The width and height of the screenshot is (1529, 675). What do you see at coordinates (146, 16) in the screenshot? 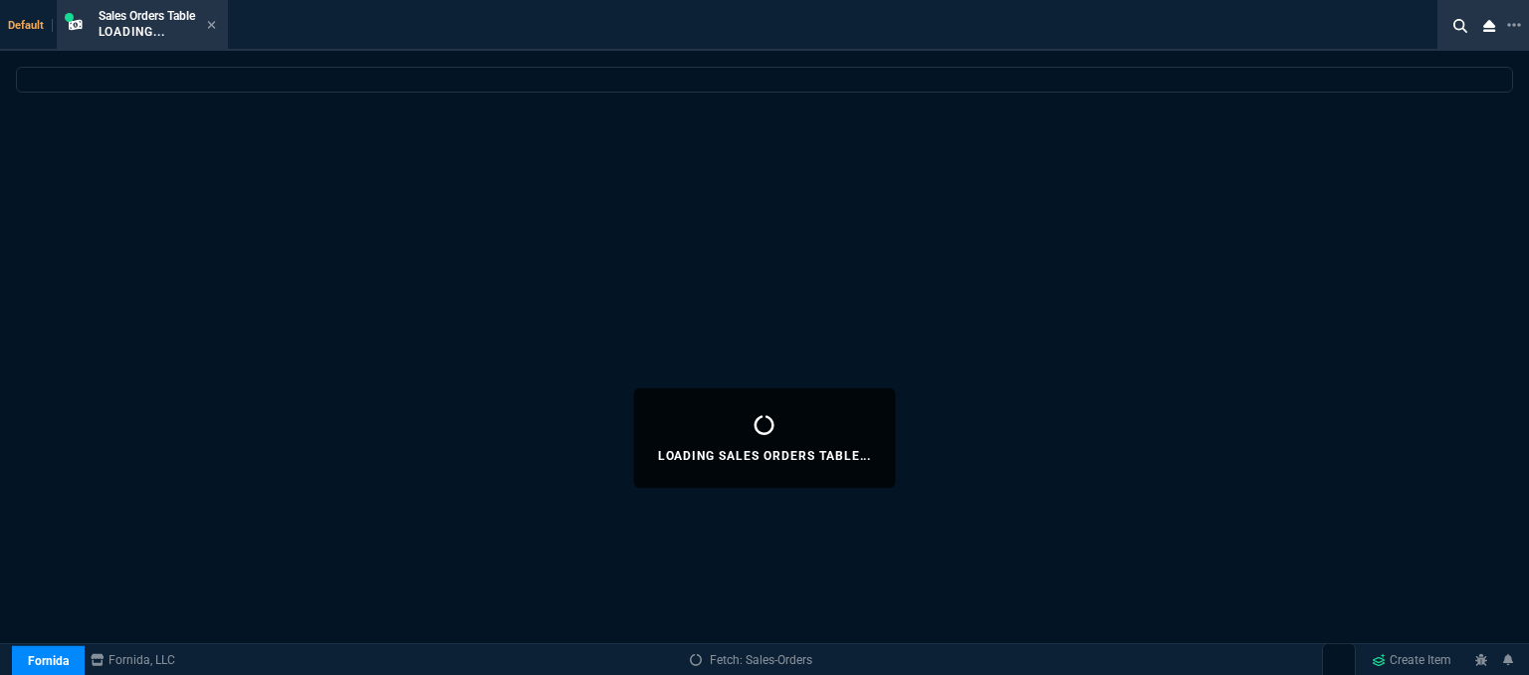
I see `span: Sales Orders Table` at bounding box center [146, 16].